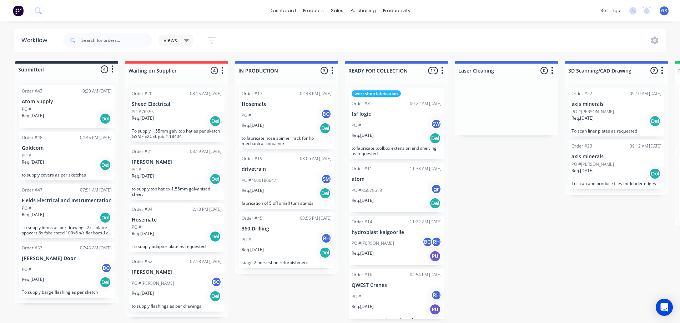 Image resolution: width=680 pixels, height=323 pixels. Describe the element at coordinates (67, 200) in the screenshot. I see `p: Fields Electrical and Instrumentation` at that location.